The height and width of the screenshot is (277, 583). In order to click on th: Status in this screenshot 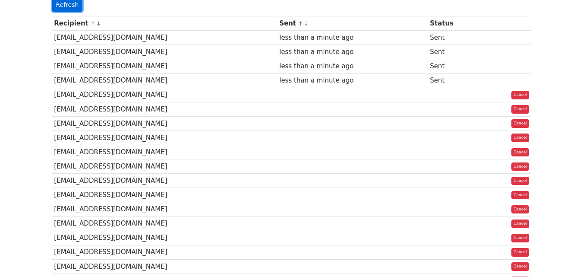, I will do `click(454, 23)`.